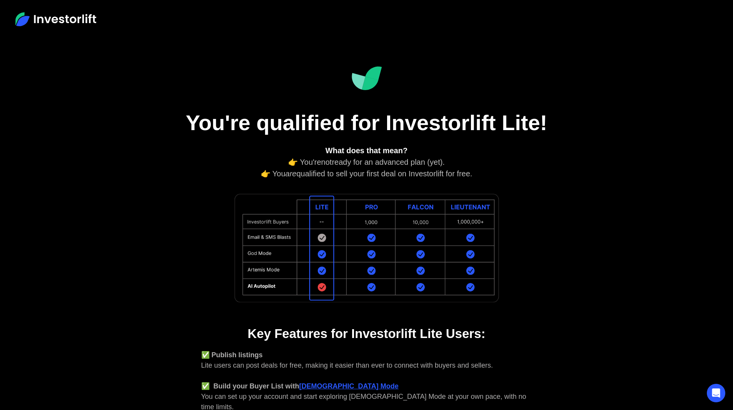  What do you see at coordinates (716, 393) in the screenshot?
I see `div: Open Intercom Messenger` at bounding box center [716, 393].